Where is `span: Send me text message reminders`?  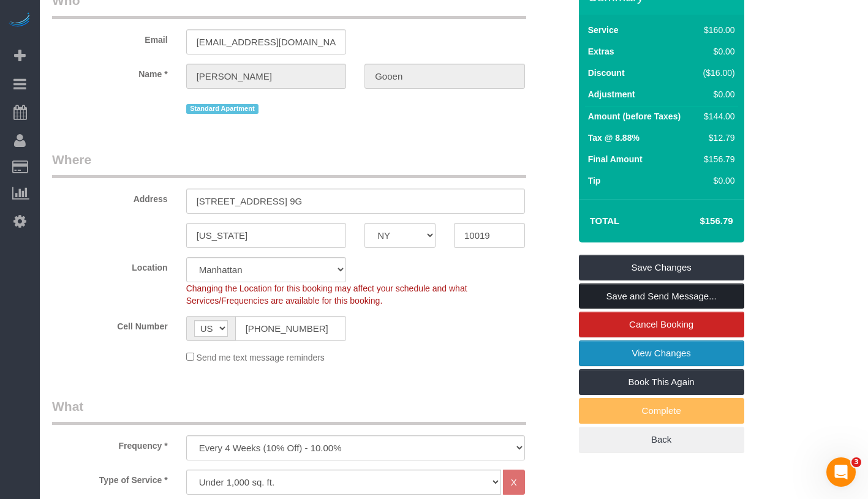
span: Send me text message reminders is located at coordinates (260, 358).